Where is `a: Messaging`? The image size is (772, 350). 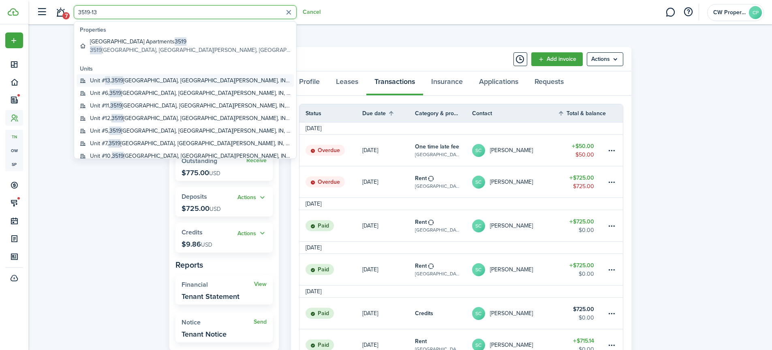 a: Messaging is located at coordinates (670, 12).